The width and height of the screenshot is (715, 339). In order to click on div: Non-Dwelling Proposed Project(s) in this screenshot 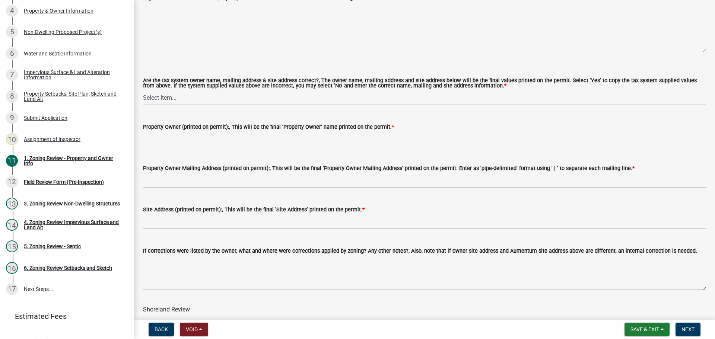, I will do `click(63, 32)`.